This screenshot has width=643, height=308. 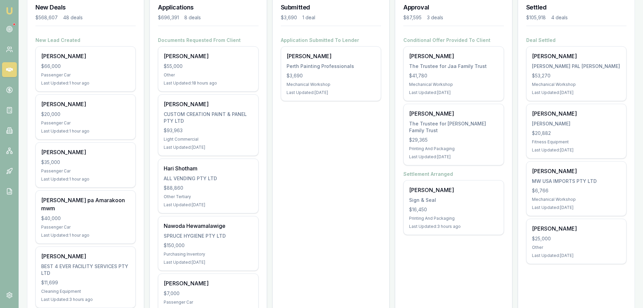 What do you see at coordinates (331, 7) in the screenshot?
I see `h3: Submitted` at bounding box center [331, 7].